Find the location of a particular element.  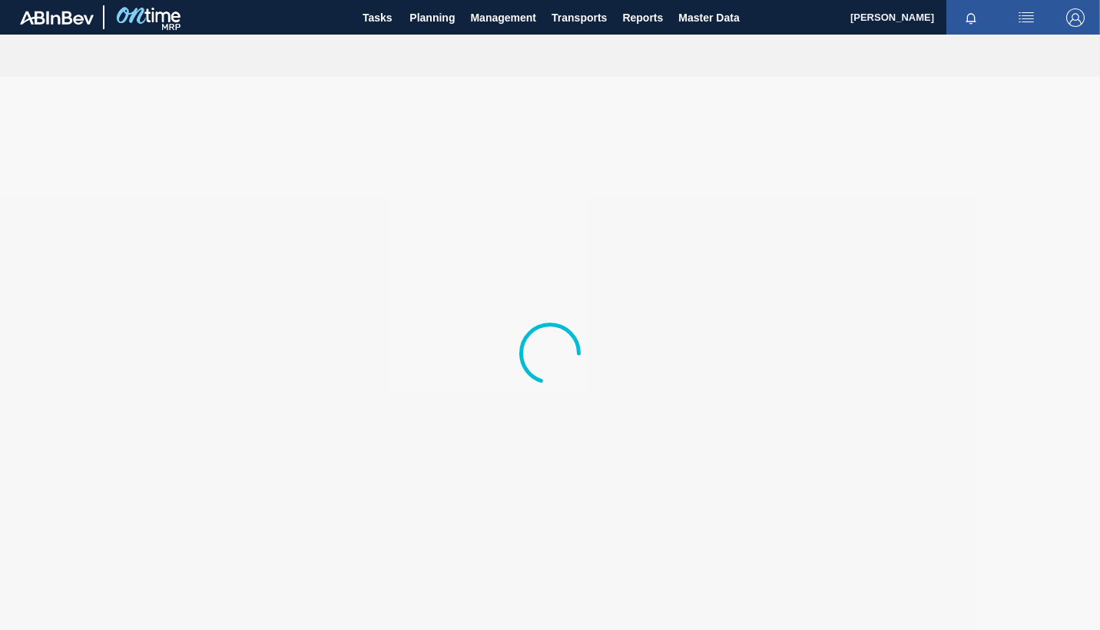

img: userActions is located at coordinates (1026, 18).